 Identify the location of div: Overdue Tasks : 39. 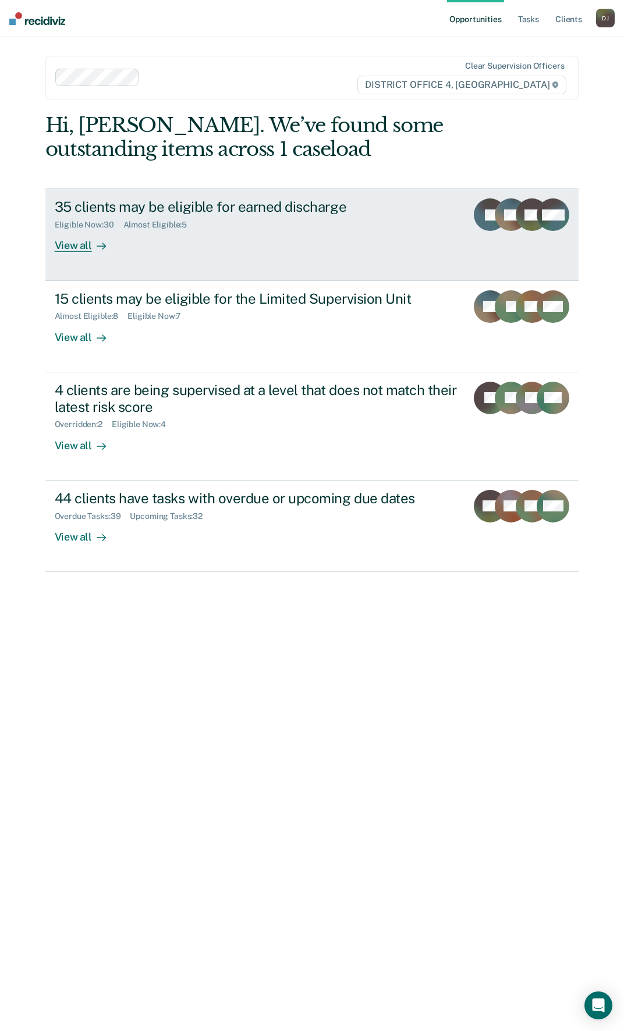
(93, 516).